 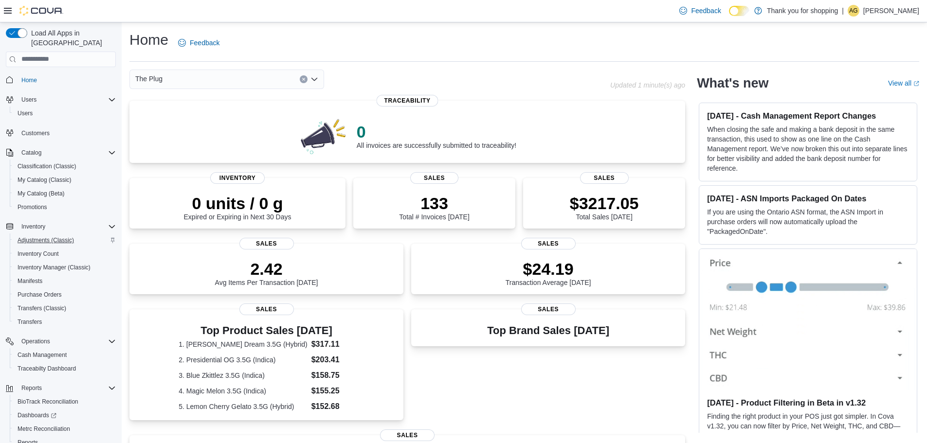 What do you see at coordinates (436, 132) in the screenshot?
I see `p: 0` at bounding box center [436, 132].